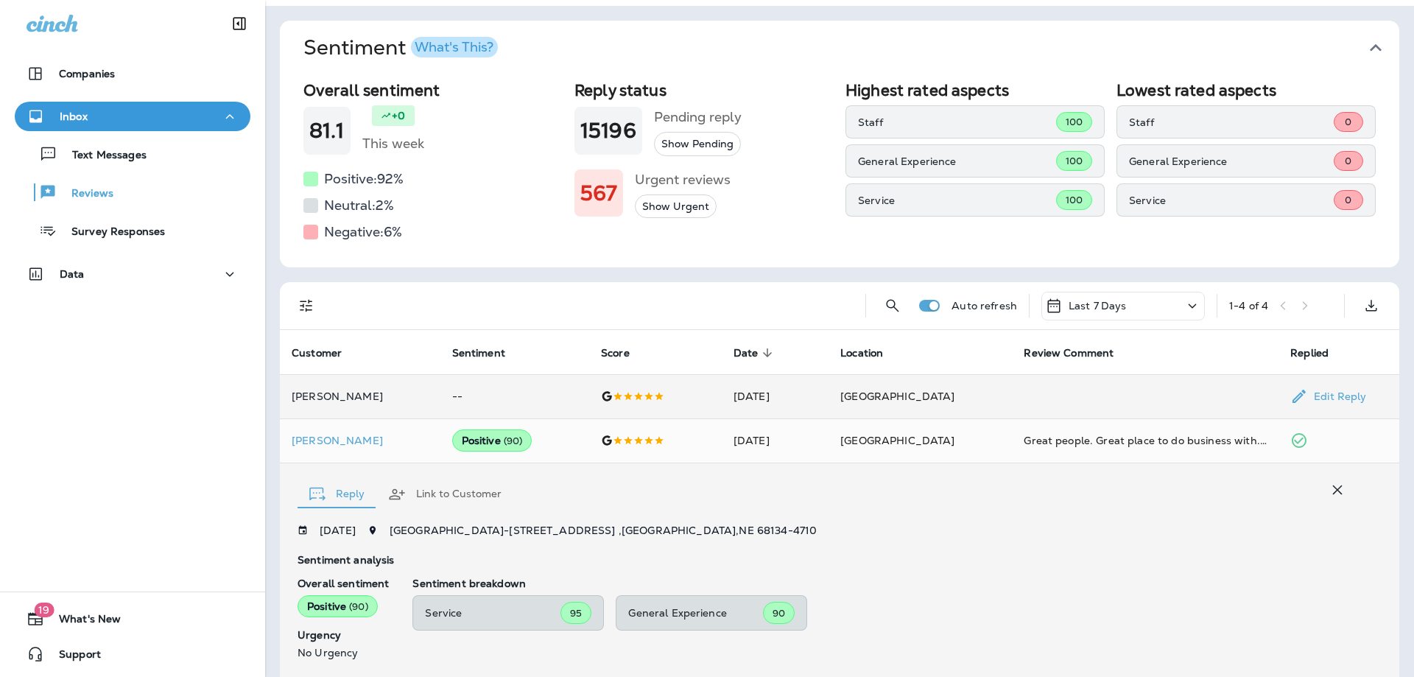 Image resolution: width=1414 pixels, height=677 pixels. What do you see at coordinates (433, 90) in the screenshot?
I see `h2: Overall sentiment` at bounding box center [433, 90].